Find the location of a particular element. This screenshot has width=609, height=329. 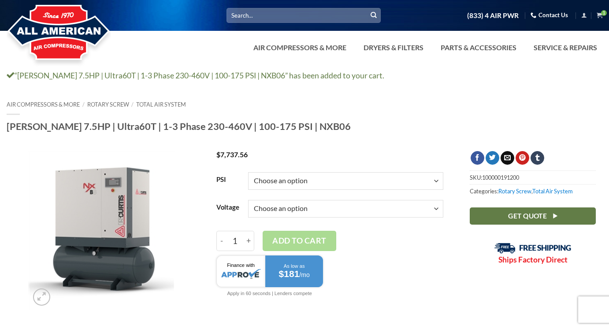

a: Contact Us is located at coordinates (549, 15).